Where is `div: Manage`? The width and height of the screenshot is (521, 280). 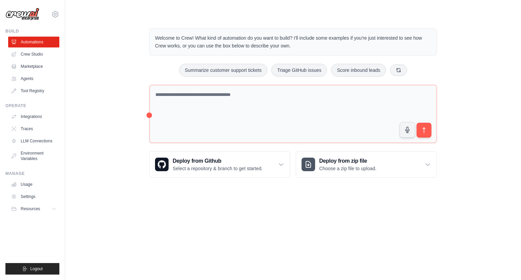
div: Manage is located at coordinates (32, 174).